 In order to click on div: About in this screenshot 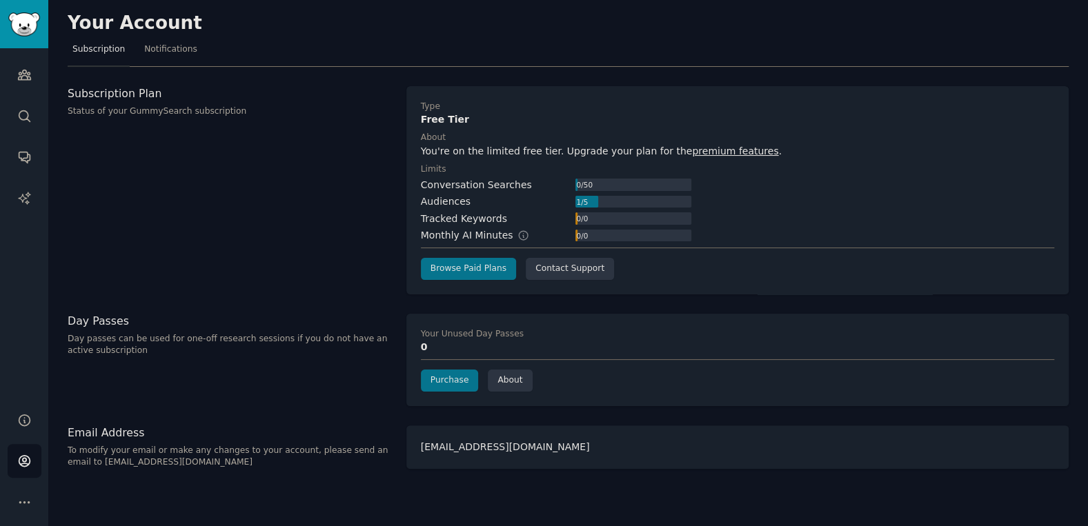, I will do `click(433, 138)`.